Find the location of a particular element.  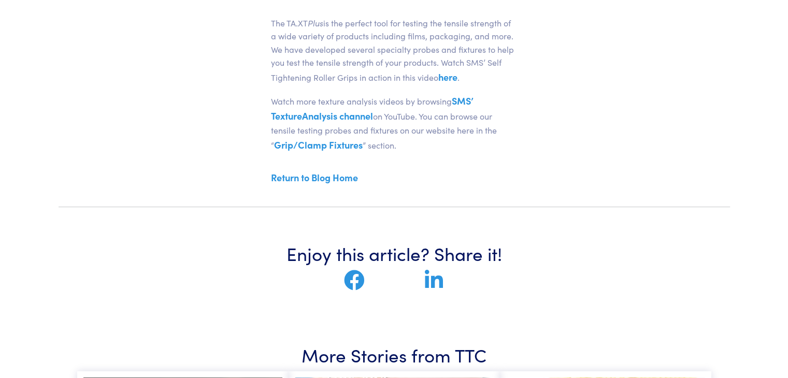

h3: More Stories from TTC is located at coordinates (394, 354).